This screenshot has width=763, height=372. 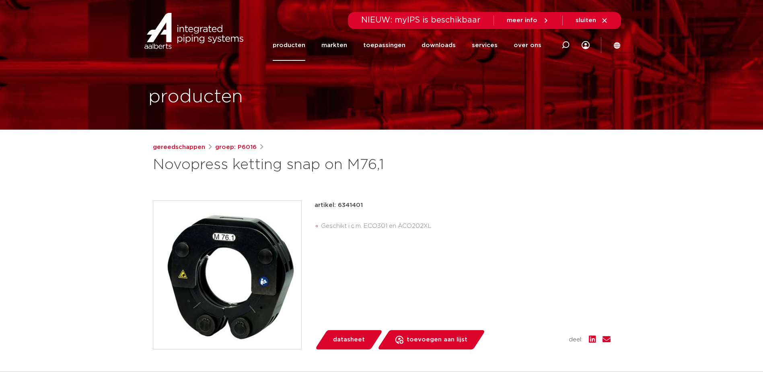 I want to click on a: toepassingen, so click(x=384, y=45).